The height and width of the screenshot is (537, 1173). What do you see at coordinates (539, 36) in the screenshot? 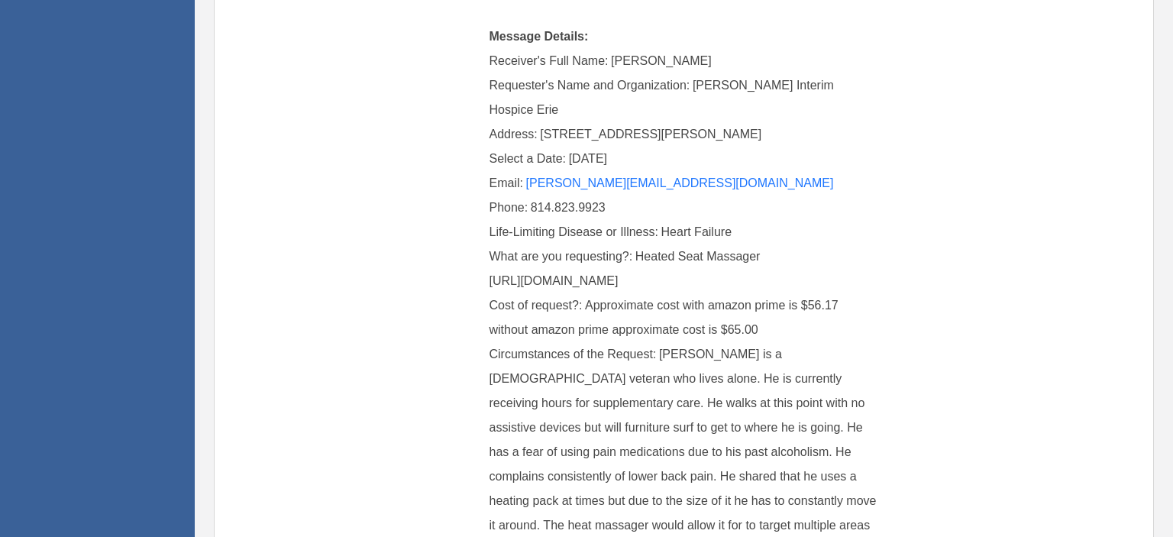
I see `span: Message Details:` at bounding box center [539, 36].